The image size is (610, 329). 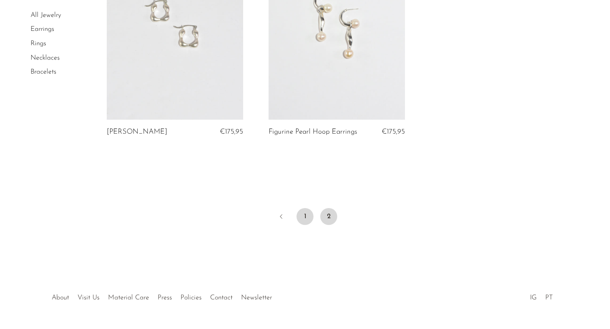 What do you see at coordinates (549, 298) in the screenshot?
I see `a: PT` at bounding box center [549, 298].